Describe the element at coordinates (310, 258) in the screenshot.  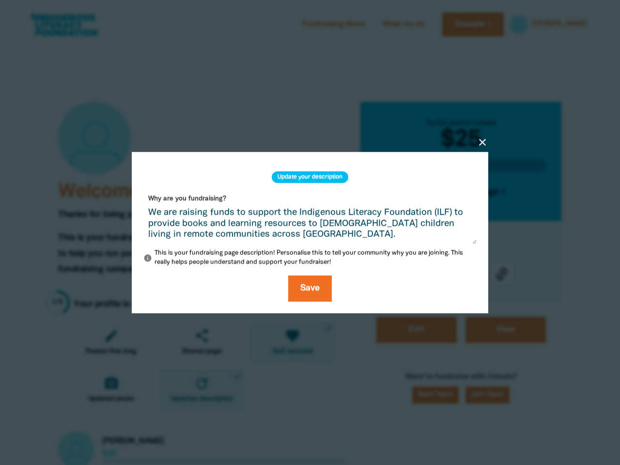
I see `p: This is your fundraising page description! Personalise this to tell your community why you are jo...` at that location.